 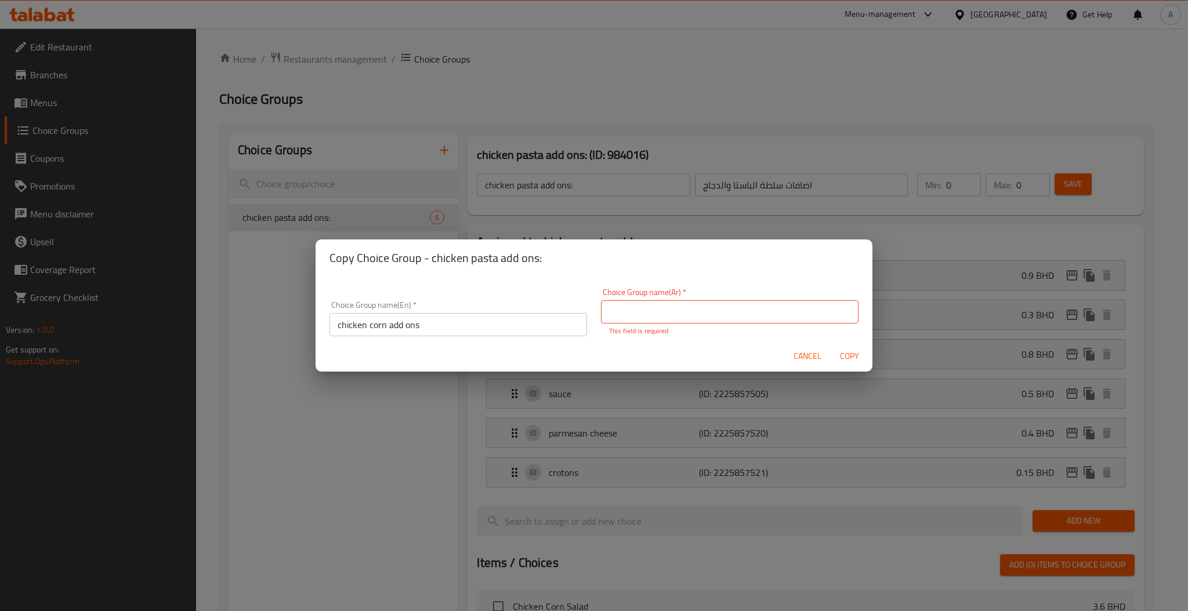 What do you see at coordinates (807, 356) in the screenshot?
I see `span: Cancel` at bounding box center [807, 356].